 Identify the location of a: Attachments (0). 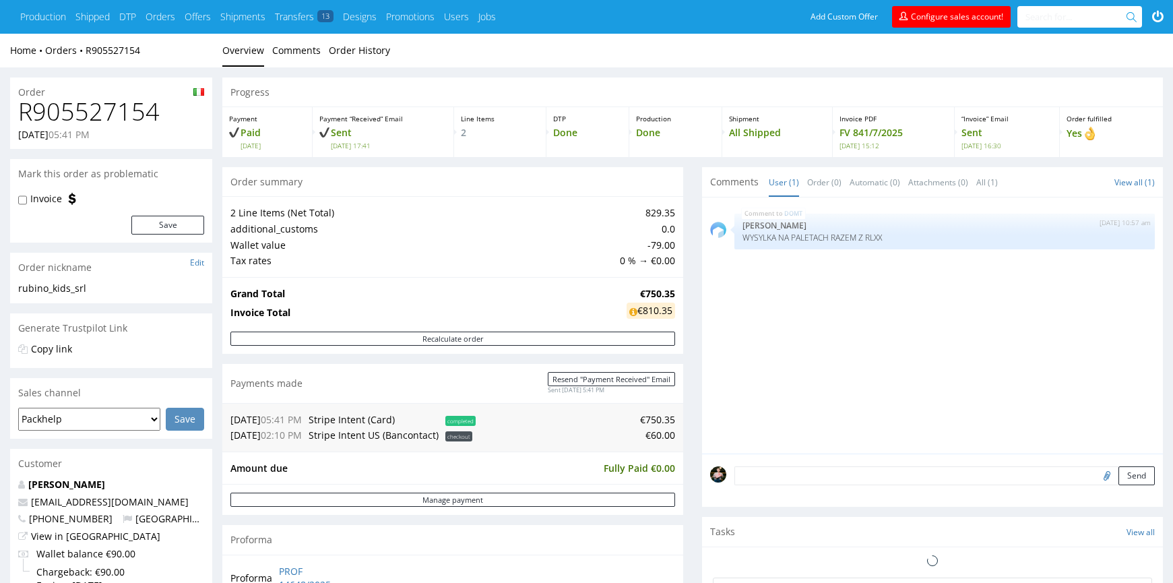
(938, 182).